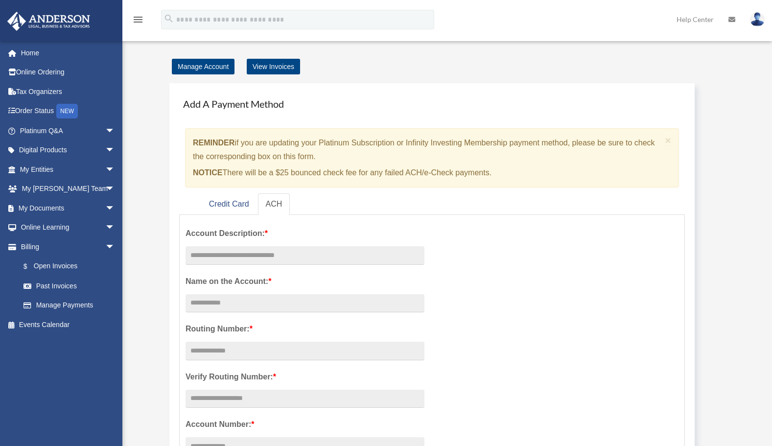 The height and width of the screenshot is (446, 772). I want to click on label: Routing Number:, so click(305, 329).